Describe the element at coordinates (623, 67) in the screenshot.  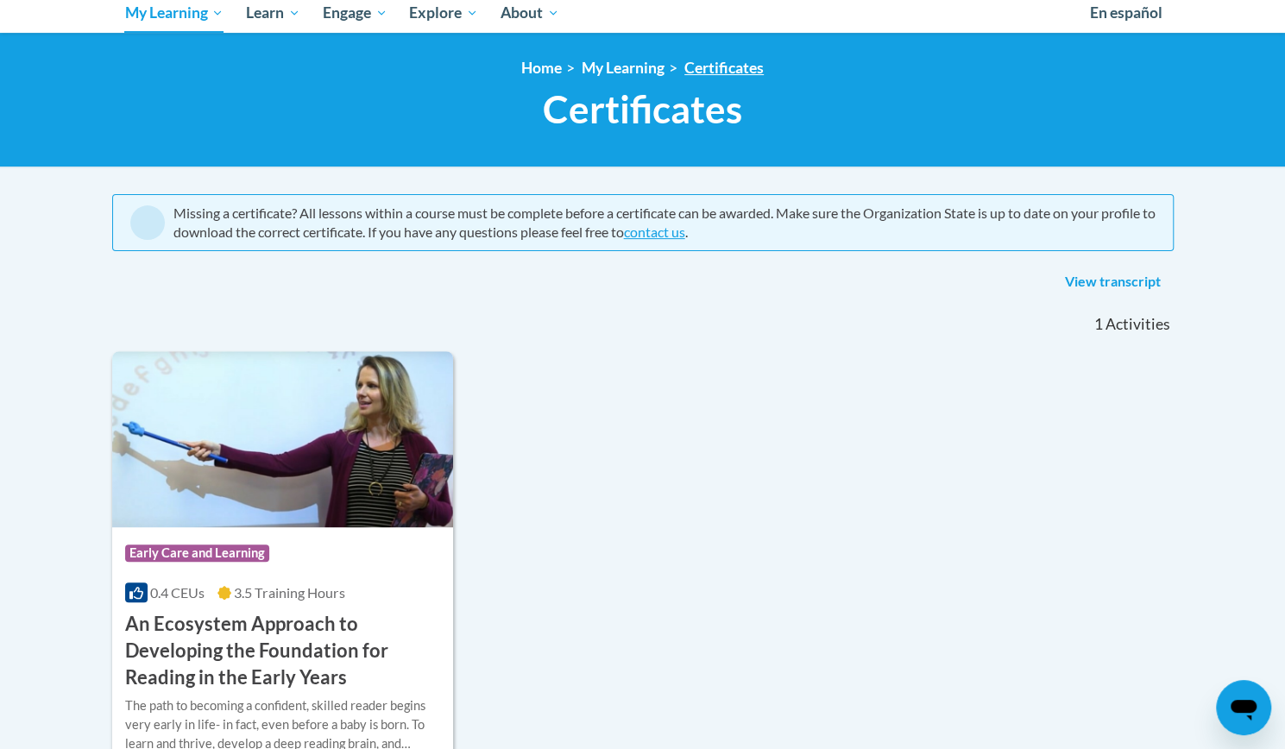
I see `a: My Learning` at that location.